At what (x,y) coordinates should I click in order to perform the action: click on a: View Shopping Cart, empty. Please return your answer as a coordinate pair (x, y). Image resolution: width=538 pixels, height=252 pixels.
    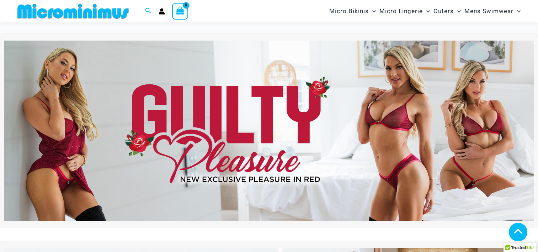
    Looking at the image, I should click on (180, 11).